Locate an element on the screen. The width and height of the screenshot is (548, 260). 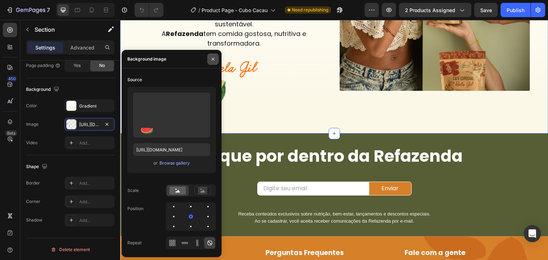
div: Background image is located at coordinates (147, 59).